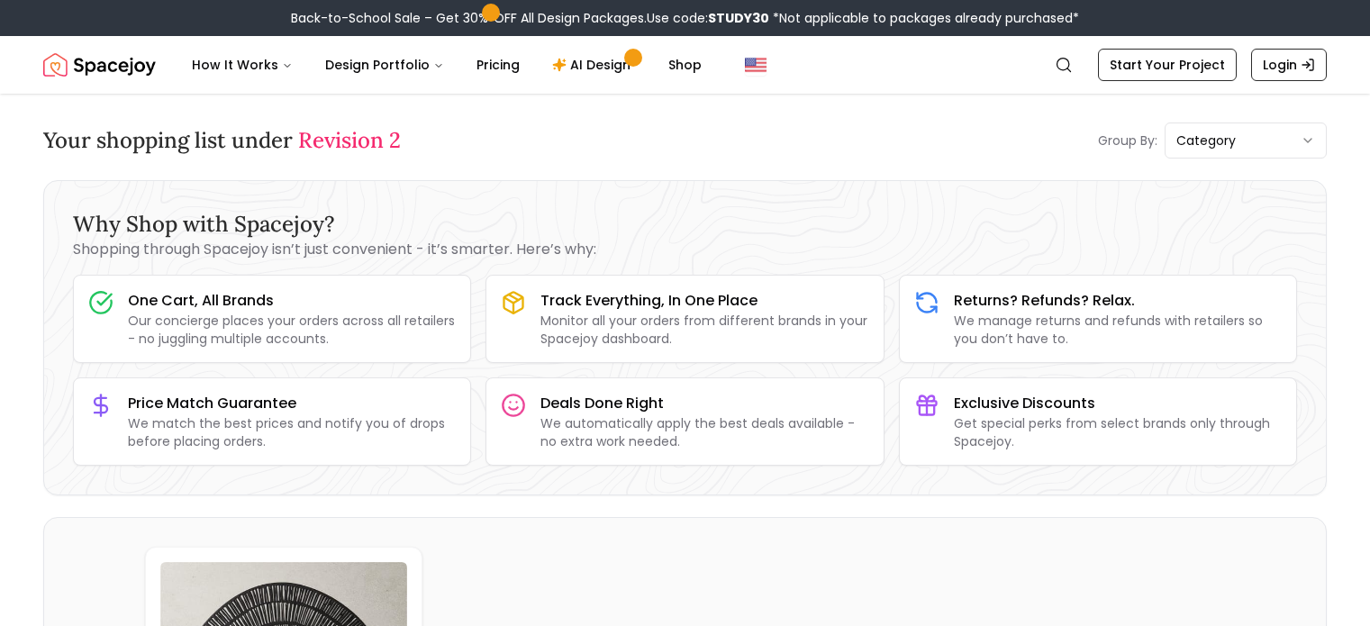 The width and height of the screenshot is (1370, 626). What do you see at coordinates (1118, 432) in the screenshot?
I see `p: Get special perks from select brands only through Spacejoy.` at bounding box center [1118, 432].